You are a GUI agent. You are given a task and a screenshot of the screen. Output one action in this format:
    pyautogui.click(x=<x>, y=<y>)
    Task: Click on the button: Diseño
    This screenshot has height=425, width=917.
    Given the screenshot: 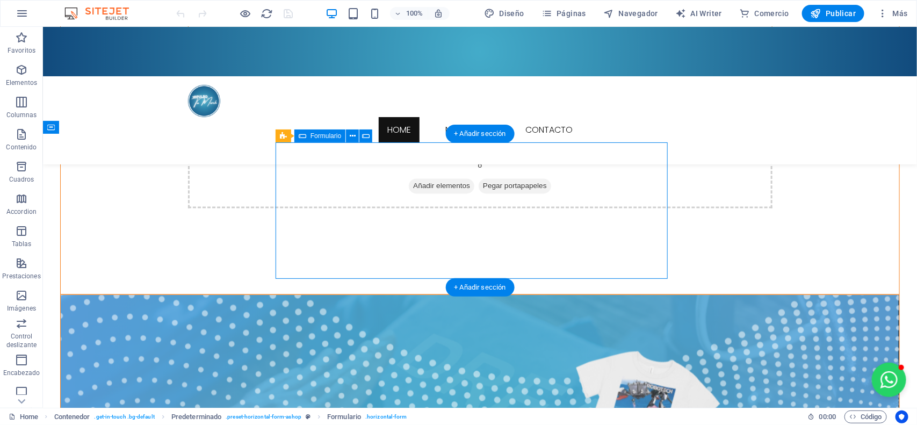 What is the action you would take?
    pyautogui.click(x=504, y=13)
    